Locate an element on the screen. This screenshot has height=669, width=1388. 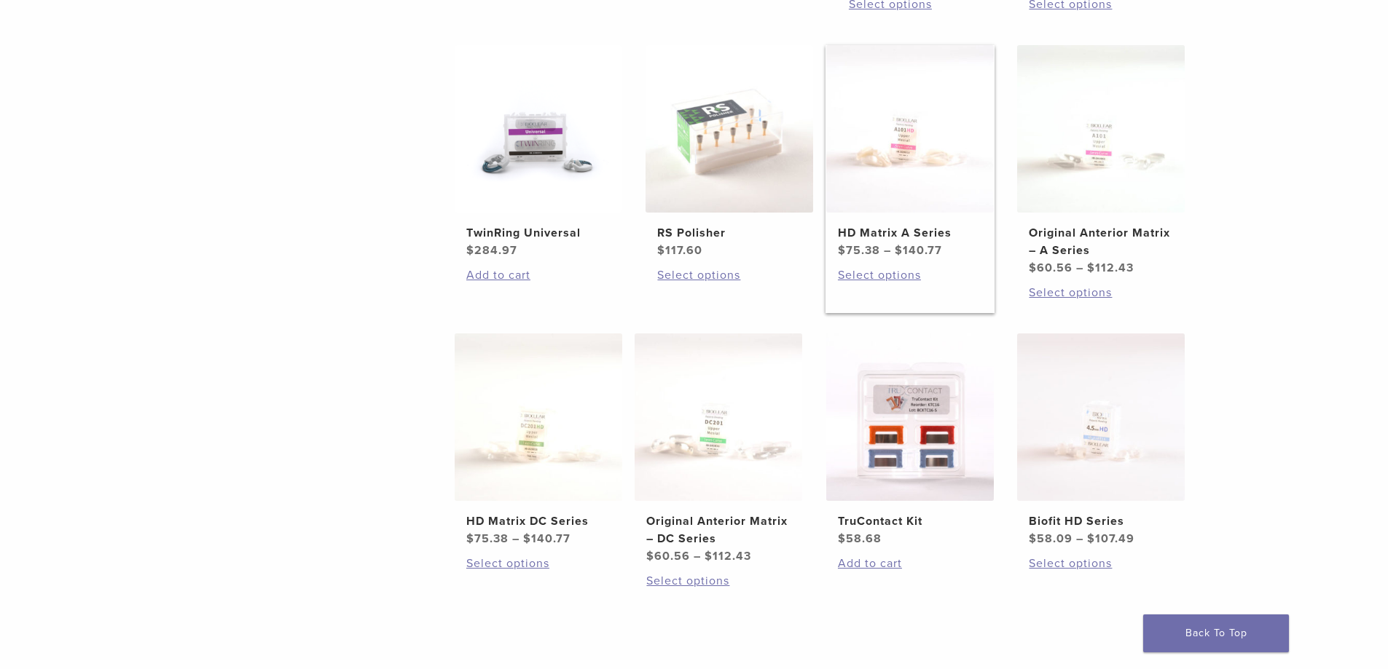
img: HD Matrix DC Series is located at coordinates (538, 417).